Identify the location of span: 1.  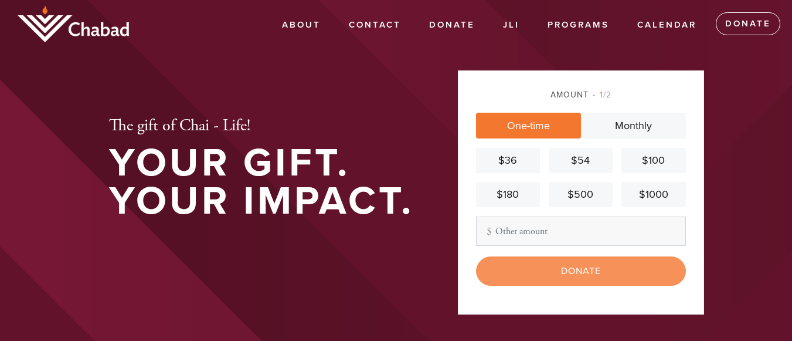
(602, 94).